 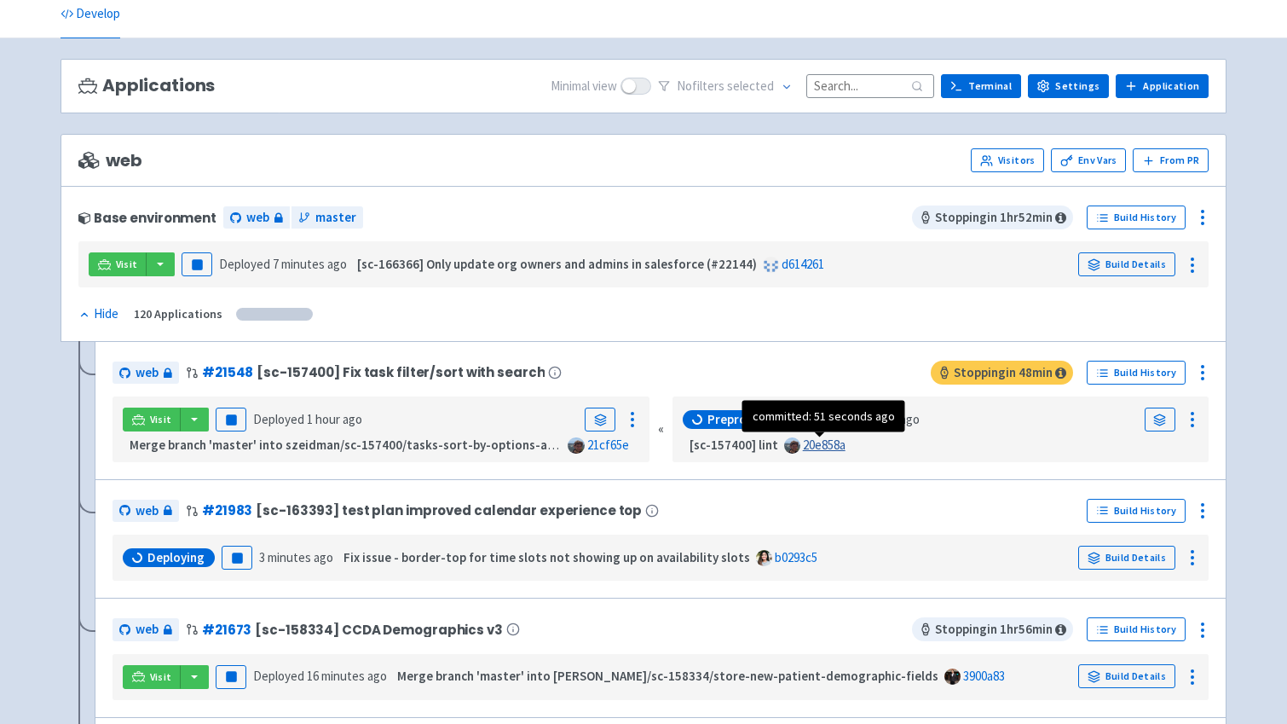 I want to click on a: d614261, so click(x=803, y=263).